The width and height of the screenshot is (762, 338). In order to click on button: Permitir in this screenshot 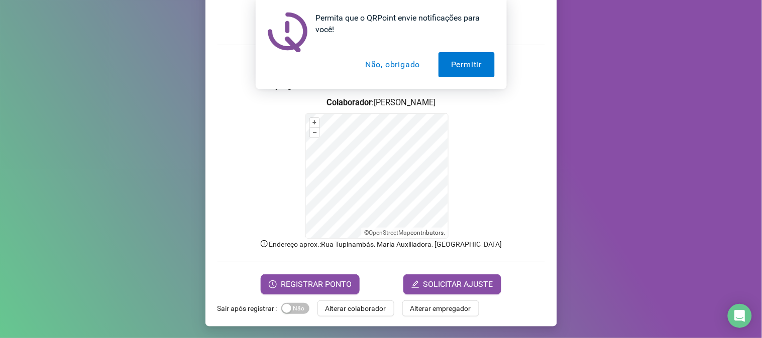, I will do `click(466, 65)`.